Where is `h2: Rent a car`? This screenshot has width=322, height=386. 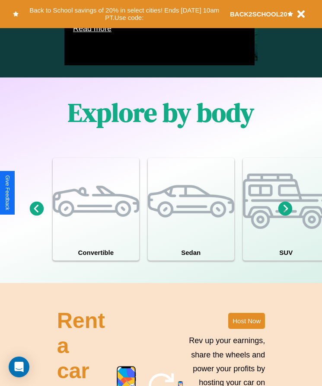 h2: Rent a car is located at coordinates (82, 345).